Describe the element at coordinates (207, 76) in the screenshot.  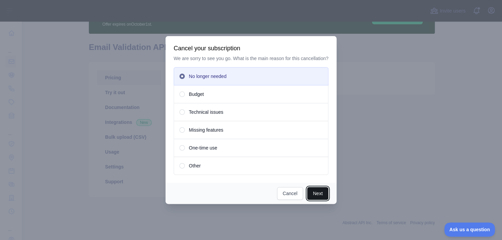
I see `span: No longer needed` at that location.